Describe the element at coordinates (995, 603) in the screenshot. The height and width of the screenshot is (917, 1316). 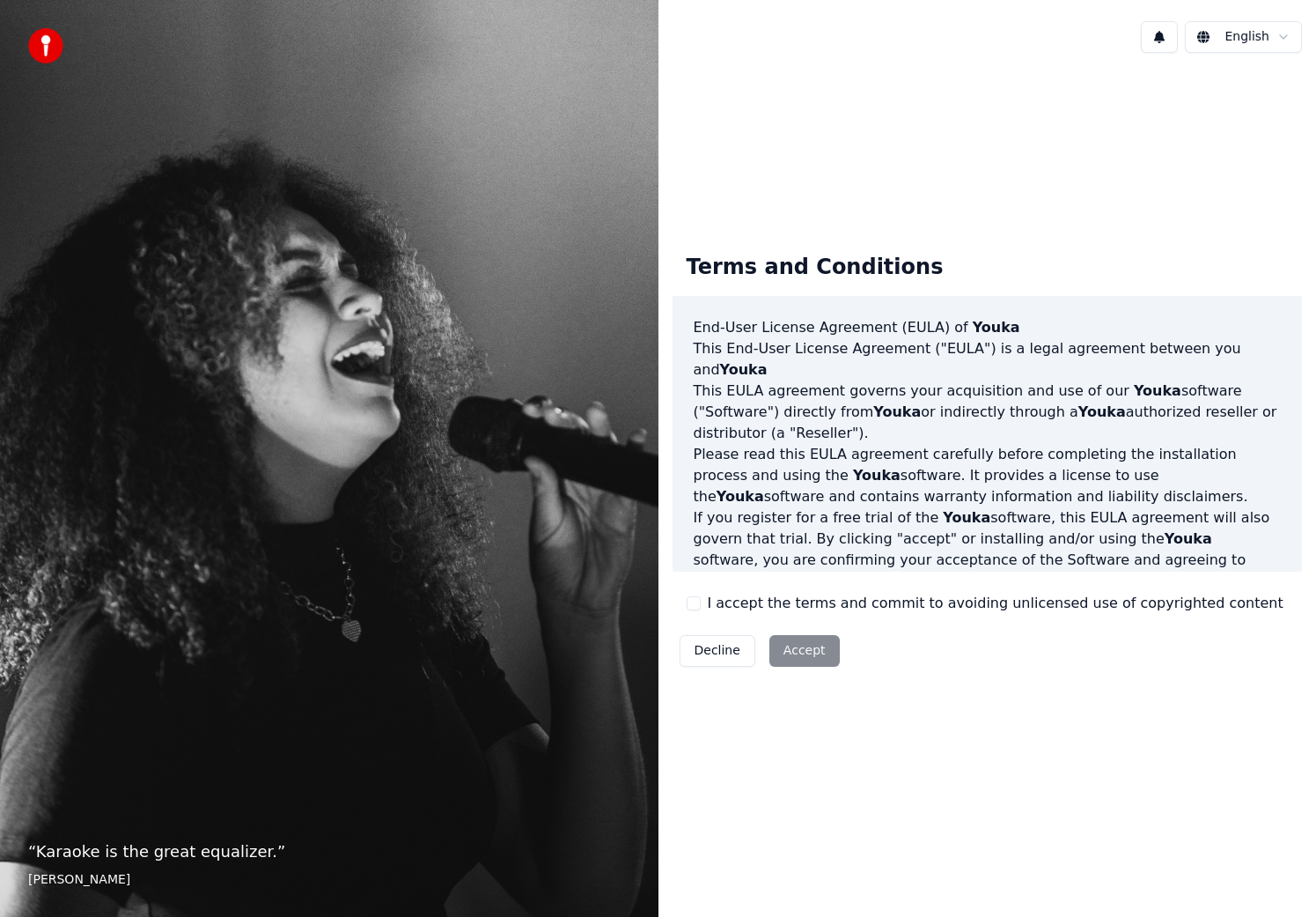
I see `label: I accept the terms and commit to avoiding unlicensed use of copyrighted content` at that location.